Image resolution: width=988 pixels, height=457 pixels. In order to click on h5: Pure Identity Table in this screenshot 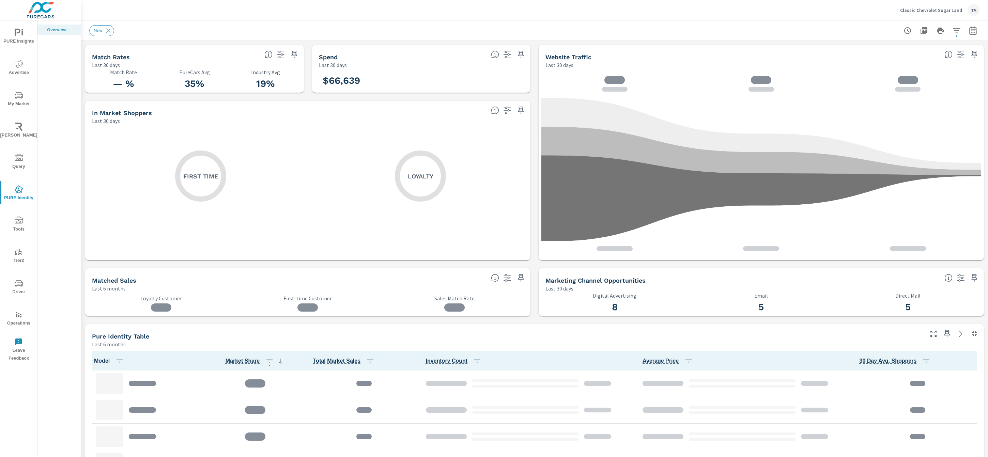, I will do `click(121, 336)`.